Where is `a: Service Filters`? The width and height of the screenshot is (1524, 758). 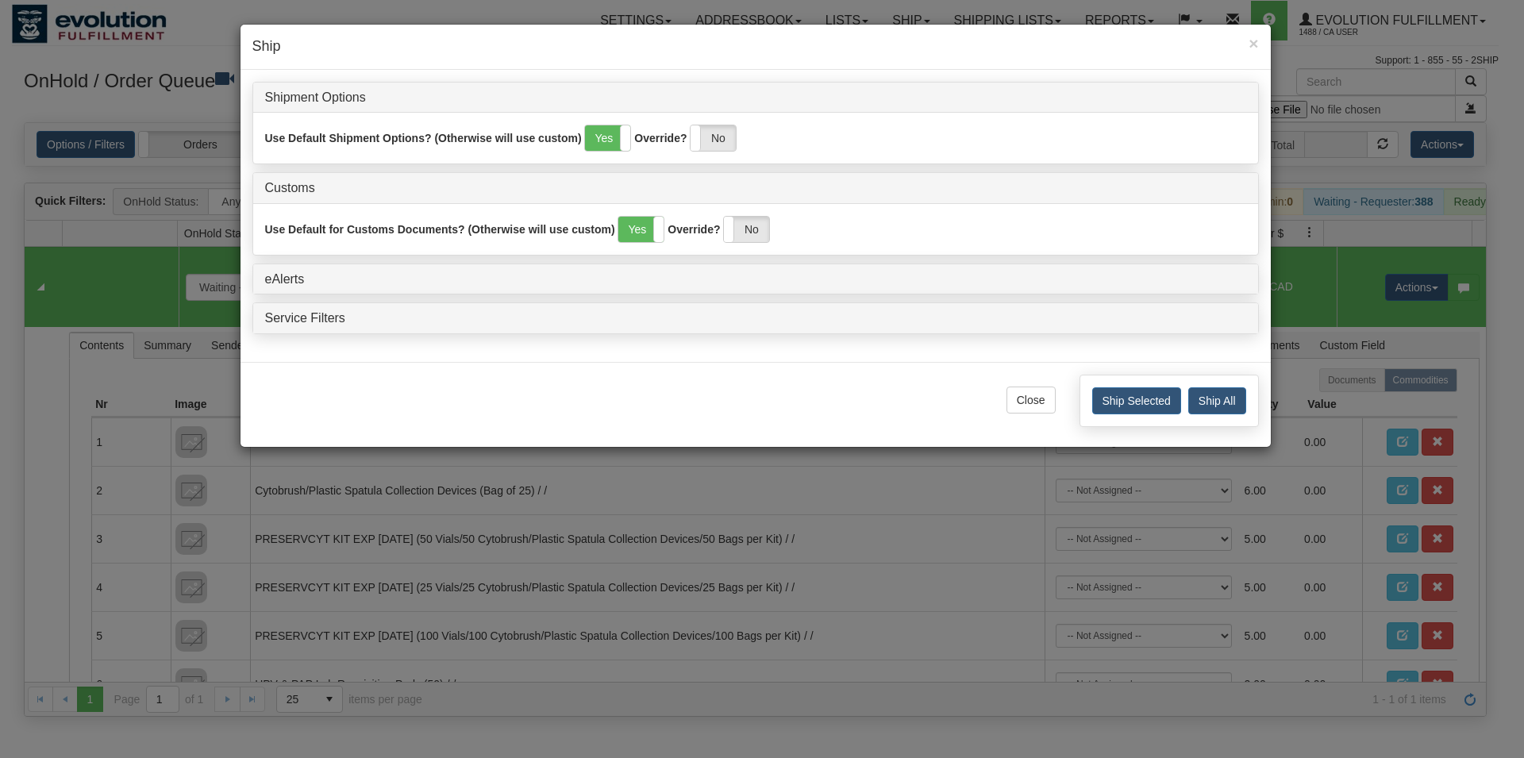
a: Service Filters is located at coordinates (305, 317).